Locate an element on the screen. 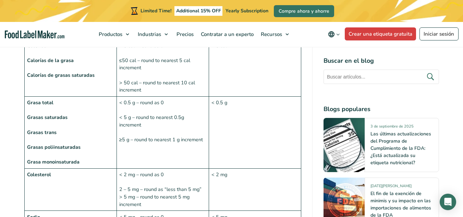 The height and width of the screenshot is (217, 463). span: Recursos is located at coordinates (271, 34).